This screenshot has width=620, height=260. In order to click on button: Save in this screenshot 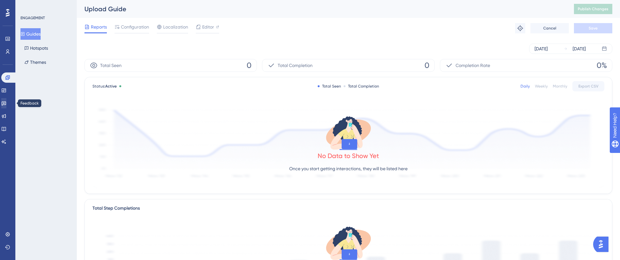, I will do `click(594, 28)`.